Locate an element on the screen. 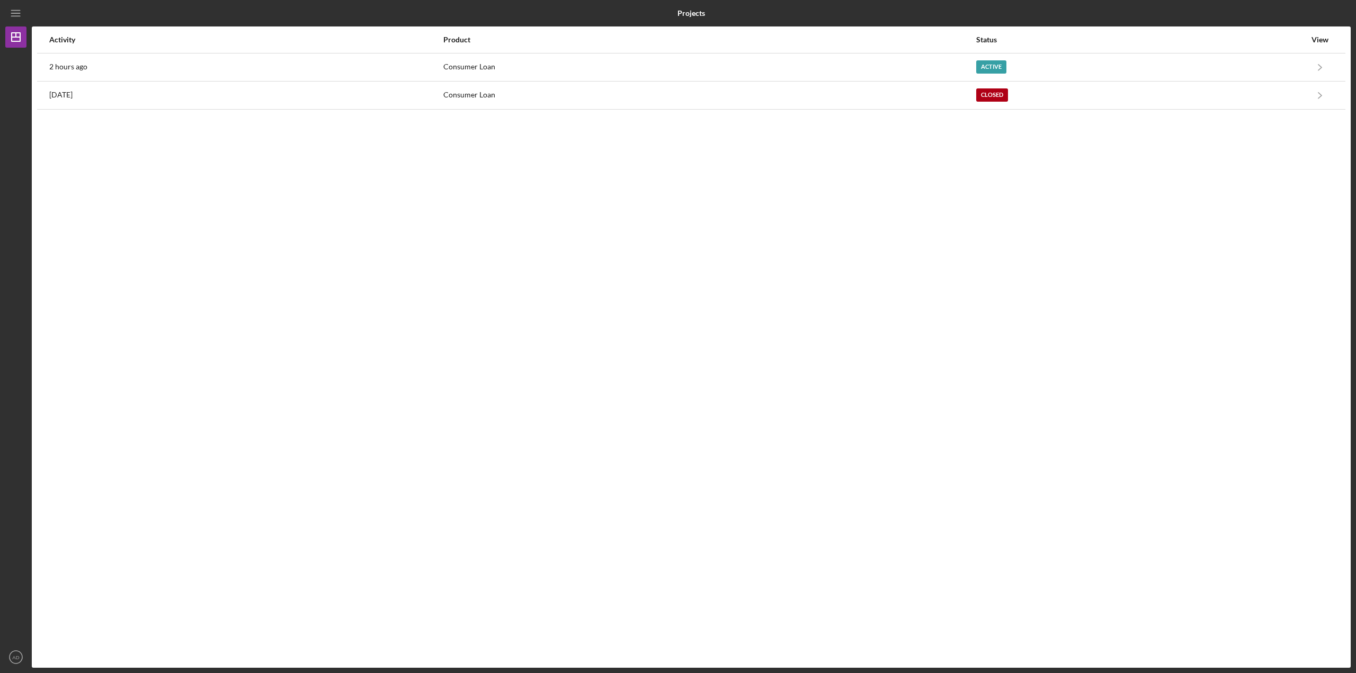 This screenshot has width=1356, height=673. div: Status is located at coordinates (1141, 40).